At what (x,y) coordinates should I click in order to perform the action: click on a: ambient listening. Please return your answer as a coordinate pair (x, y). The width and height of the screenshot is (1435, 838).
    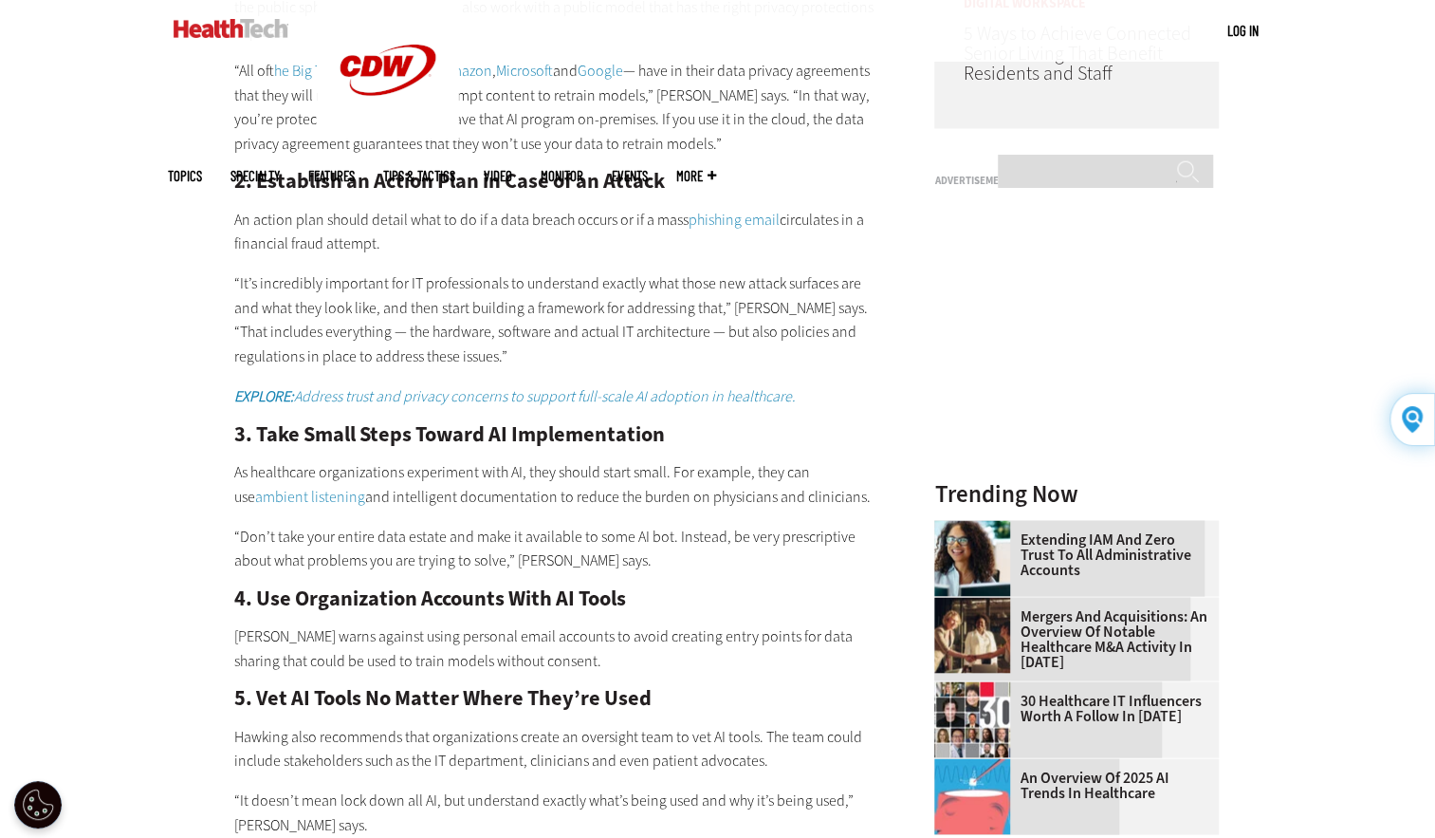
    Looking at the image, I should click on (310, 495).